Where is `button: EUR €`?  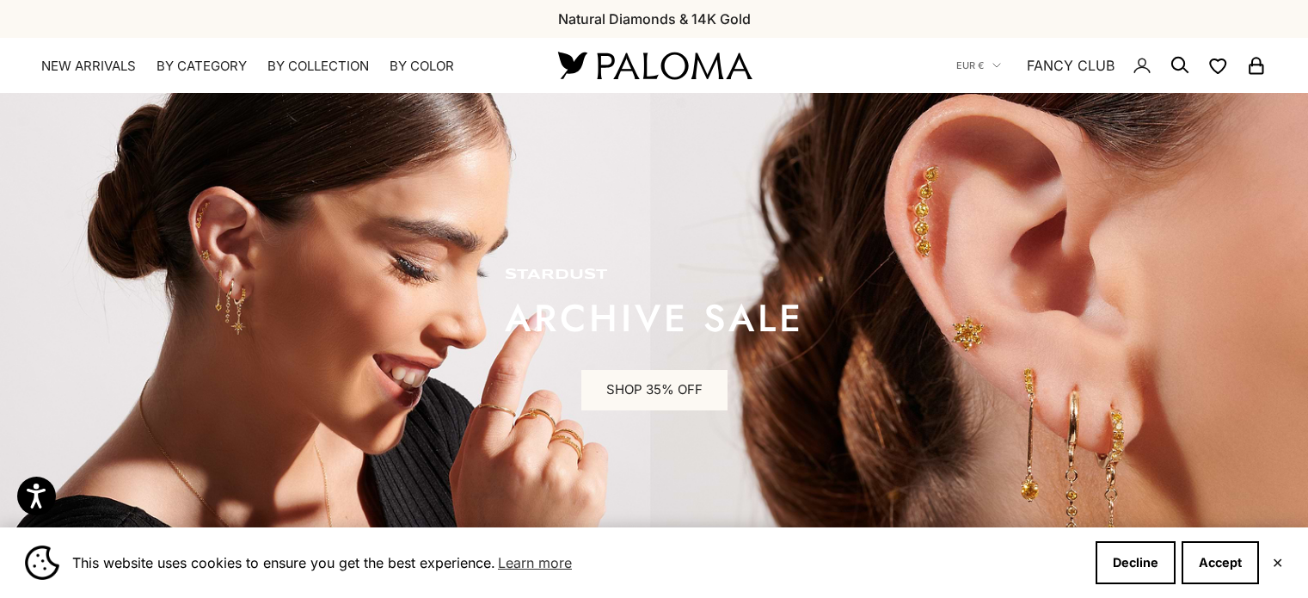 button: EUR € is located at coordinates (979, 65).